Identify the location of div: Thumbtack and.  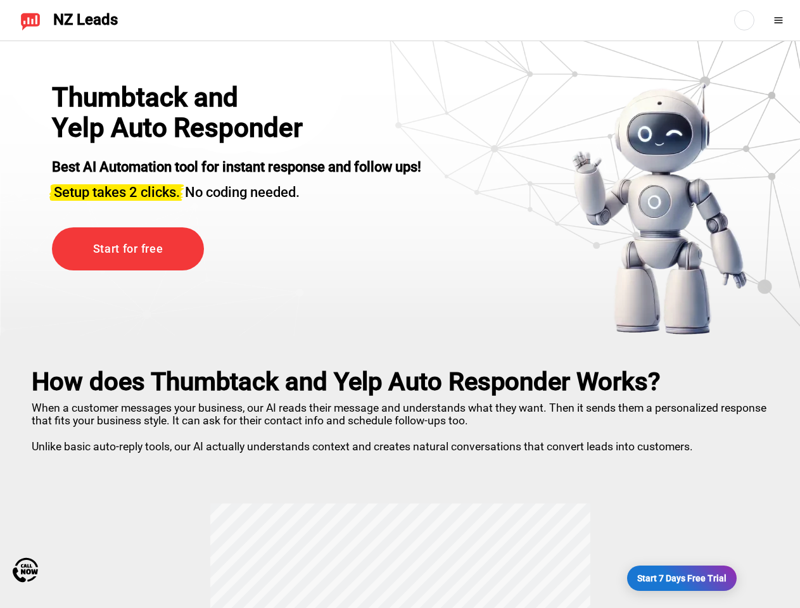
(185, 98).